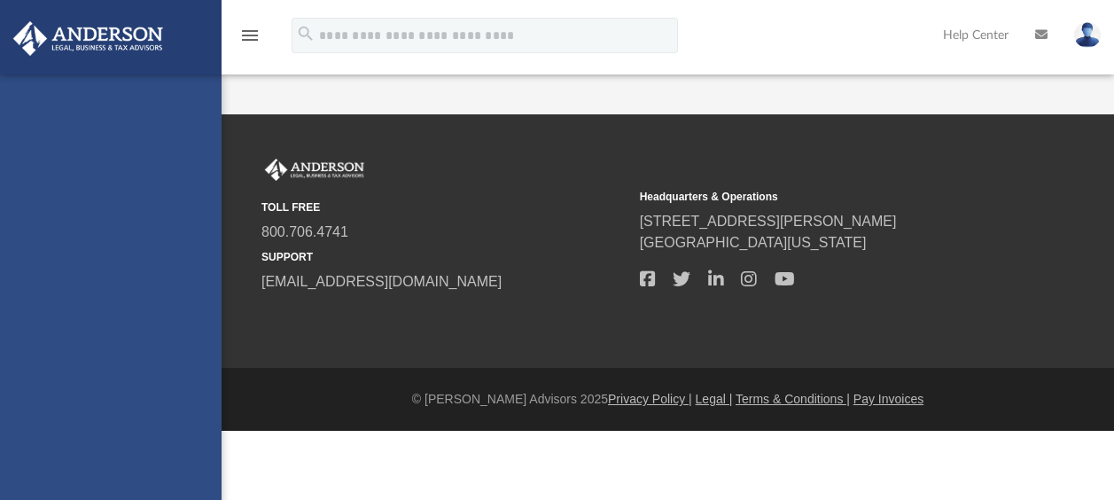  Describe the element at coordinates (250, 35) in the screenshot. I see `i: menu` at that location.